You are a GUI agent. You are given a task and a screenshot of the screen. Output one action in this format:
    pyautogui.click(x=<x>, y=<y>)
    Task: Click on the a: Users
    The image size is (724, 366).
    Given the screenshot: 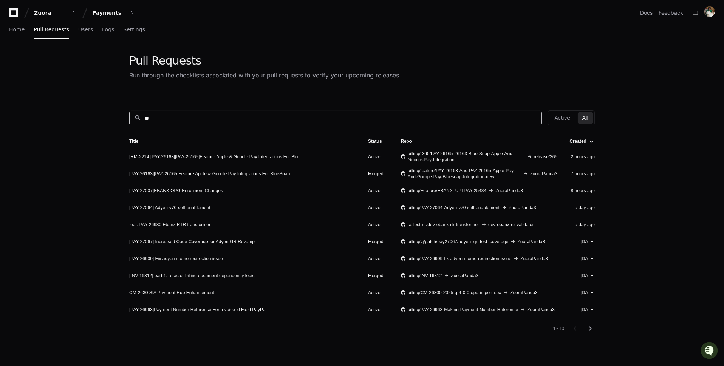 What is the action you would take?
    pyautogui.click(x=85, y=30)
    